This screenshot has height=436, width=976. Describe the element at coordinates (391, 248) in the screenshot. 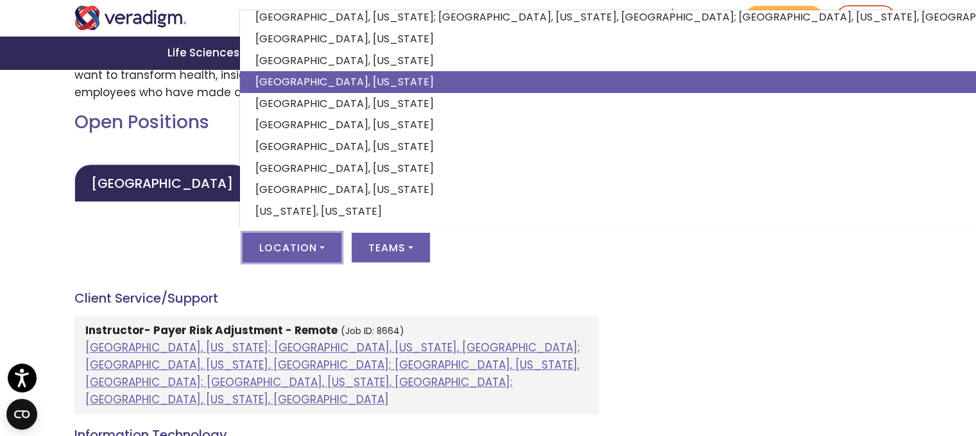

I see `button: Teams` at that location.